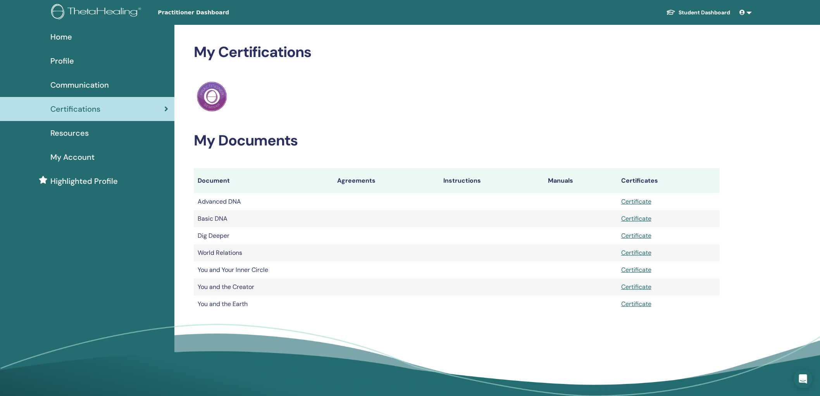 This screenshot has width=820, height=396. I want to click on td: World Relations, so click(263, 253).